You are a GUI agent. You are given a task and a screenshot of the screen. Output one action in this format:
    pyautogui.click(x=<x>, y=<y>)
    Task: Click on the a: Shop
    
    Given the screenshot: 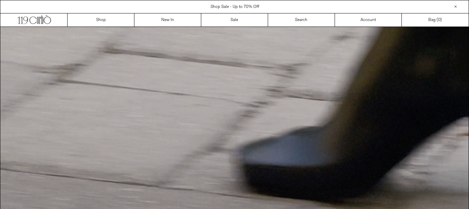 What is the action you would take?
    pyautogui.click(x=101, y=20)
    